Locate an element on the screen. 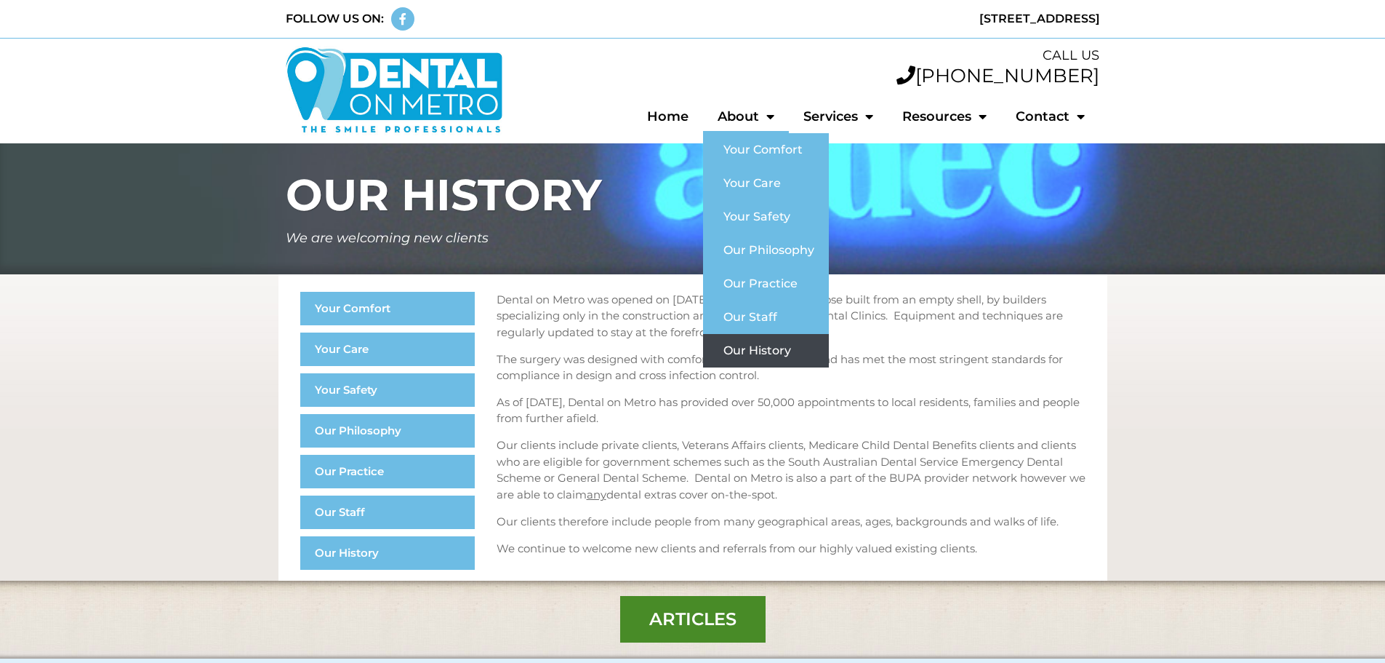 The width and height of the screenshot is (1385, 663). a: Services is located at coordinates (839, 116).